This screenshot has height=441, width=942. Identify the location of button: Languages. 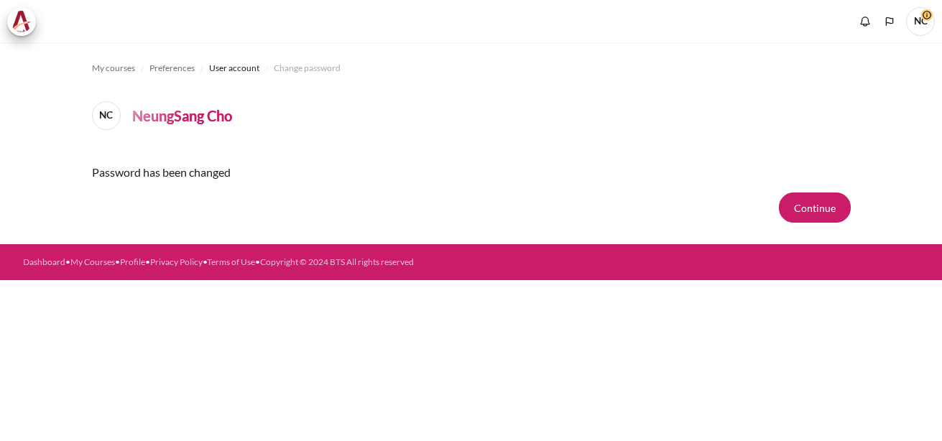
(889, 22).